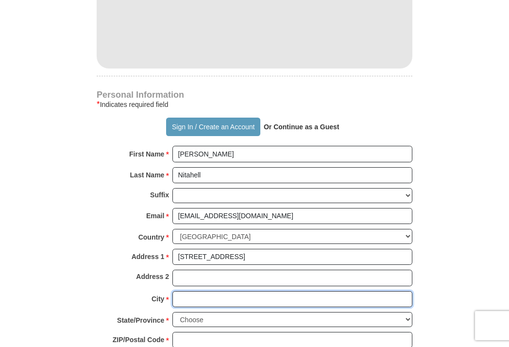 The image size is (509, 347). Describe the element at coordinates (254, 95) in the screenshot. I see `h4: Personal Information` at that location.